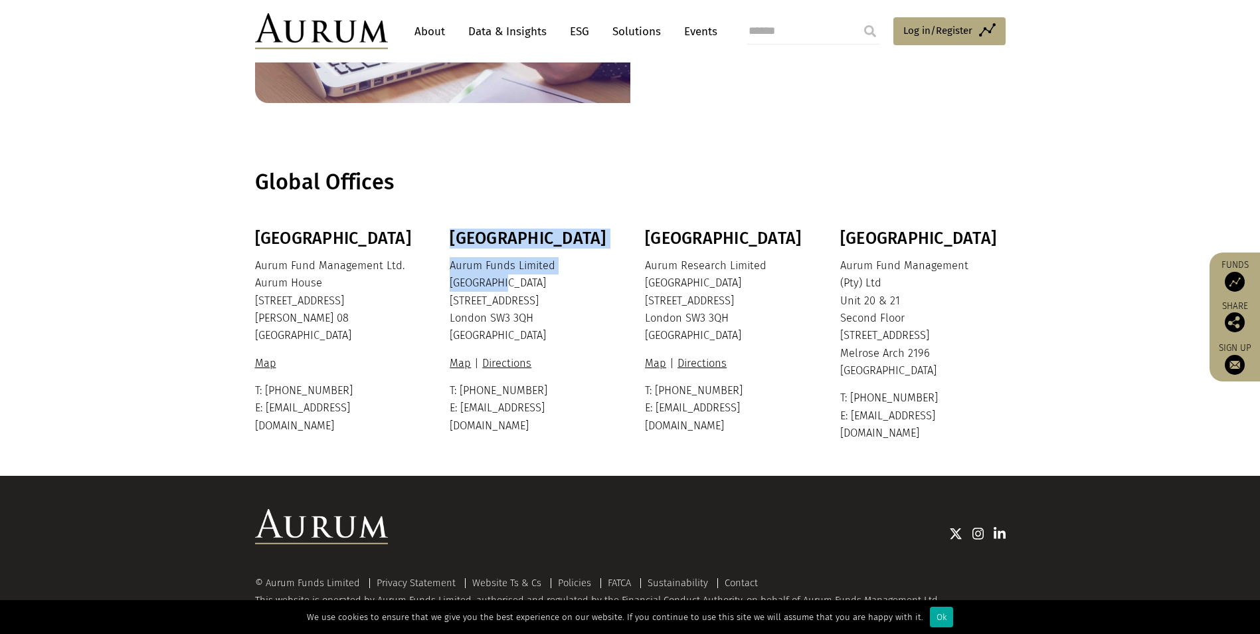 The image size is (1260, 634). I want to click on a: FATCA, so click(619, 583).